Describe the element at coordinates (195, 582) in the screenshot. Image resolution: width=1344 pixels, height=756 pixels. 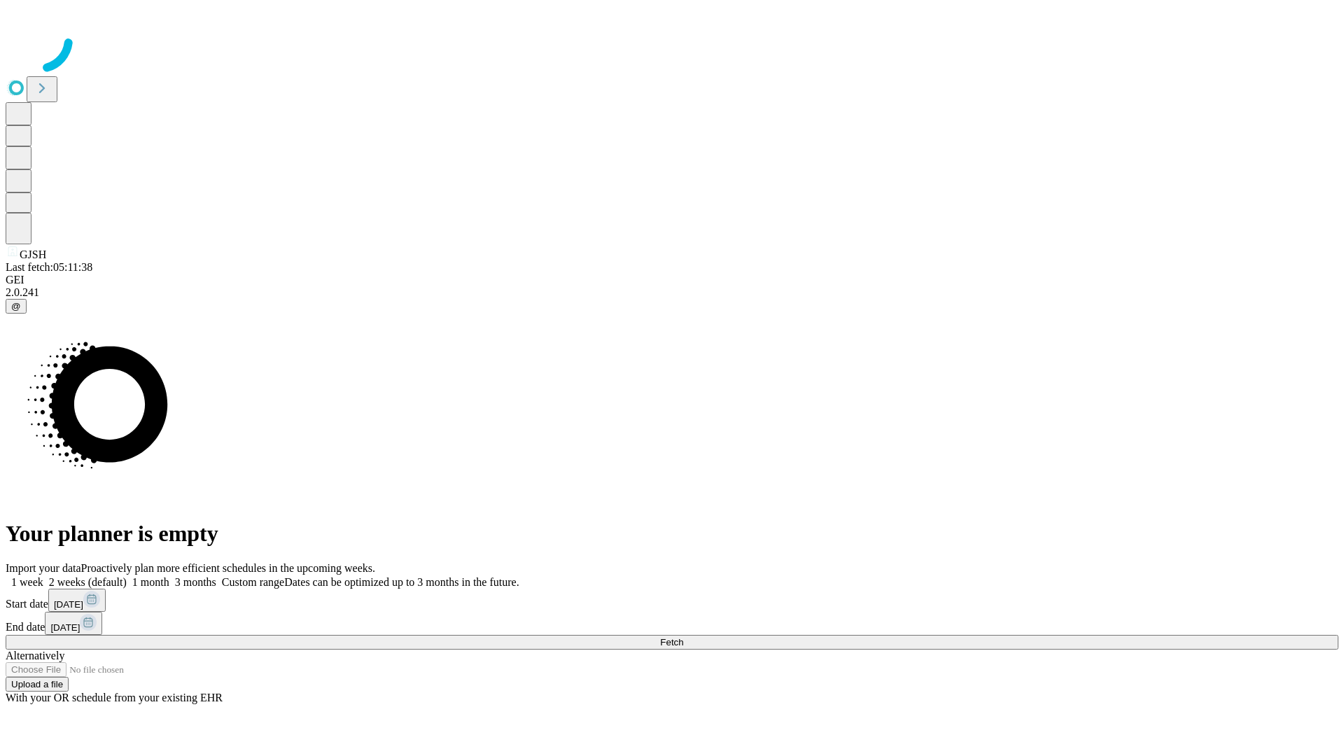
I see `span: 3 months` at that location.